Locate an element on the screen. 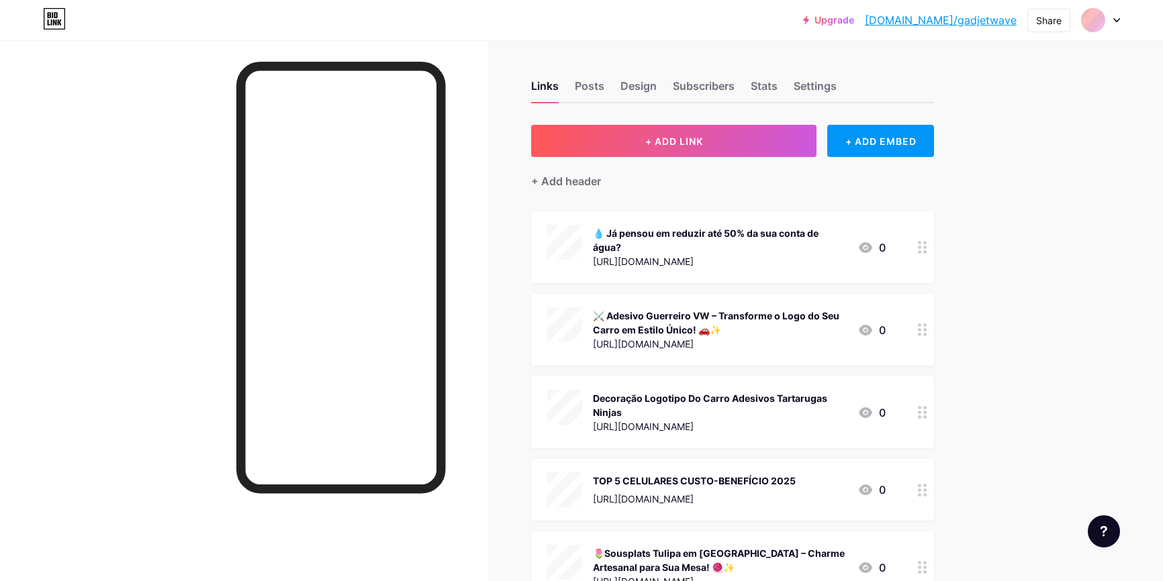 The width and height of the screenshot is (1163, 581). div: Design is located at coordinates (639, 90).